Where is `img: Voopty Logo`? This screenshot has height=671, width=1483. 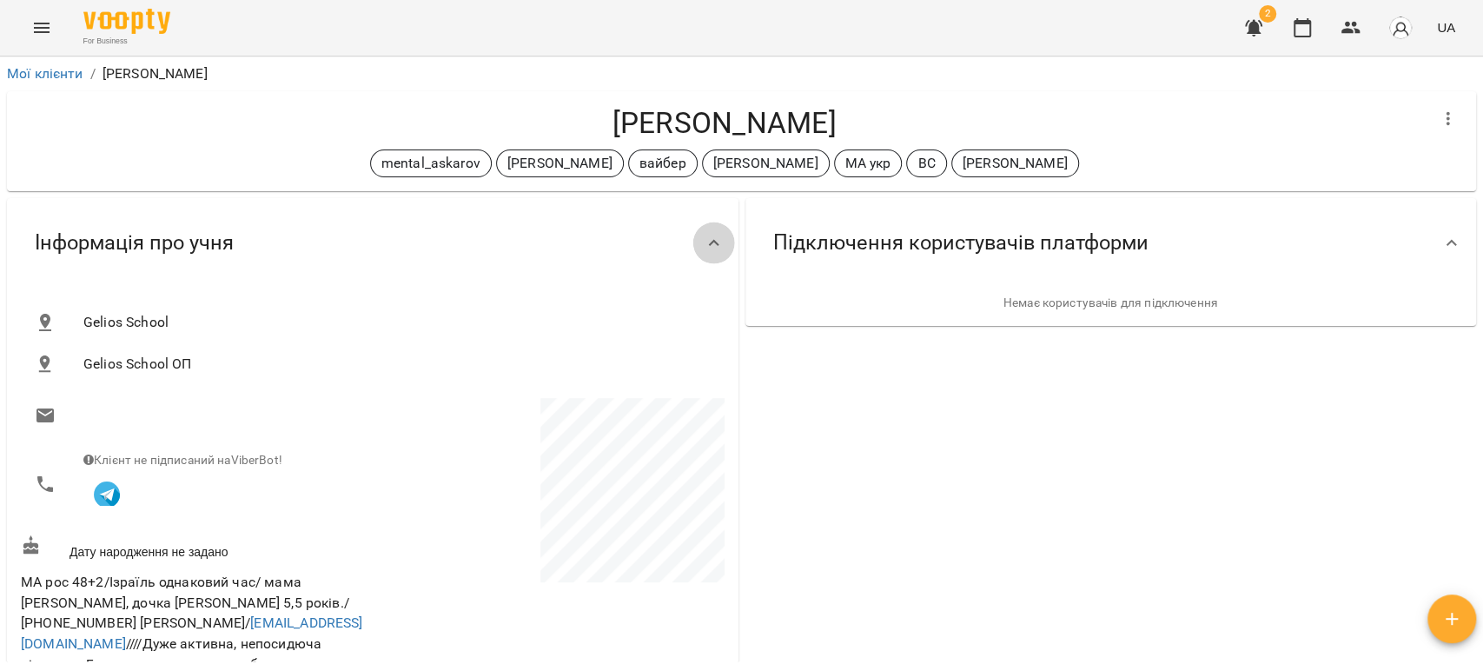 img: Voopty Logo is located at coordinates (127, 21).